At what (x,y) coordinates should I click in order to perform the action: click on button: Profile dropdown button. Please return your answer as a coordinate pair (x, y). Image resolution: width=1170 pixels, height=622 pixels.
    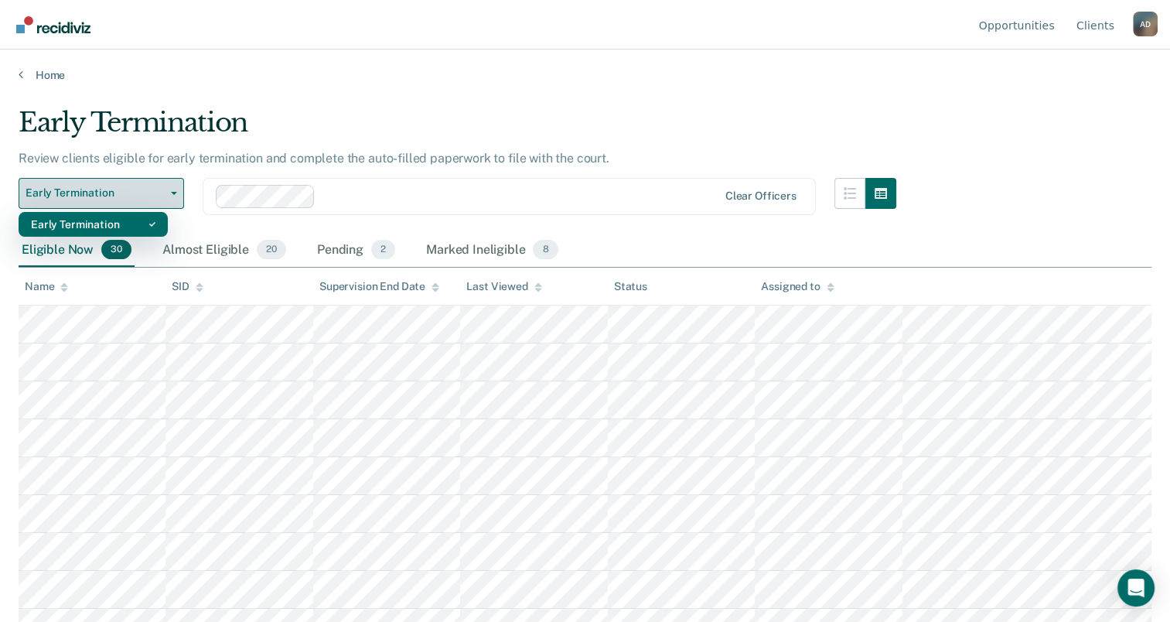
    Looking at the image, I should click on (1145, 24).